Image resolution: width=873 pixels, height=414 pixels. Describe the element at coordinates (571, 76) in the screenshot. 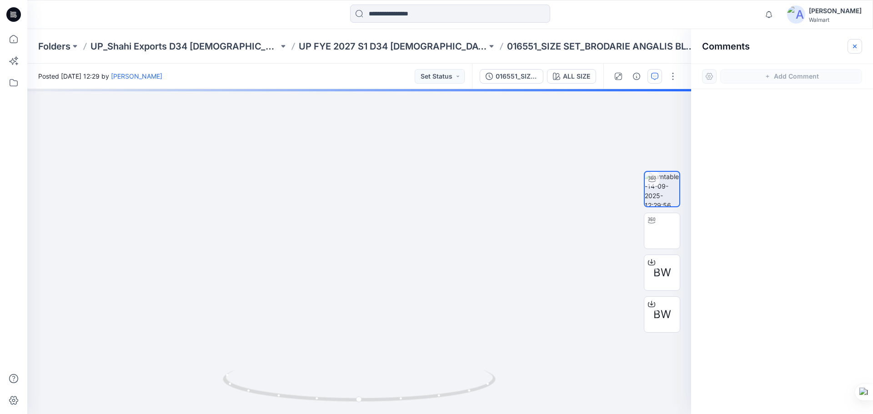

I see `button: ALL SIZE` at that location.